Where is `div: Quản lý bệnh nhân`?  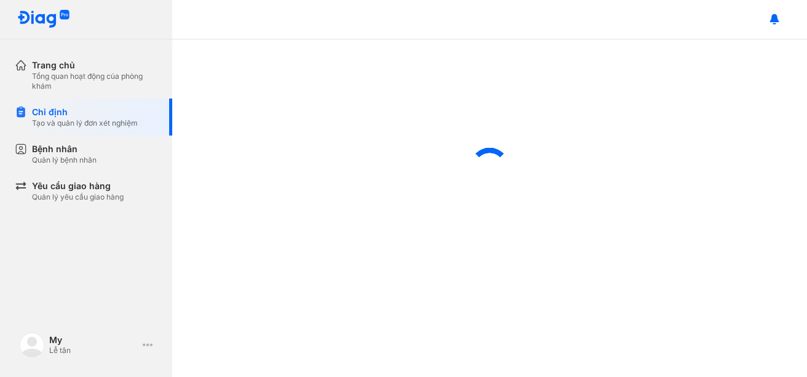 div: Quản lý bệnh nhân is located at coordinates (64, 160).